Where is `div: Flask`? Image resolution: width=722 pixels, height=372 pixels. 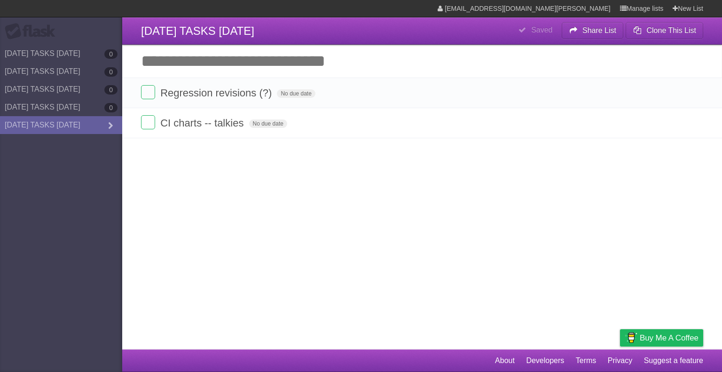
div: Flask is located at coordinates (33, 31).